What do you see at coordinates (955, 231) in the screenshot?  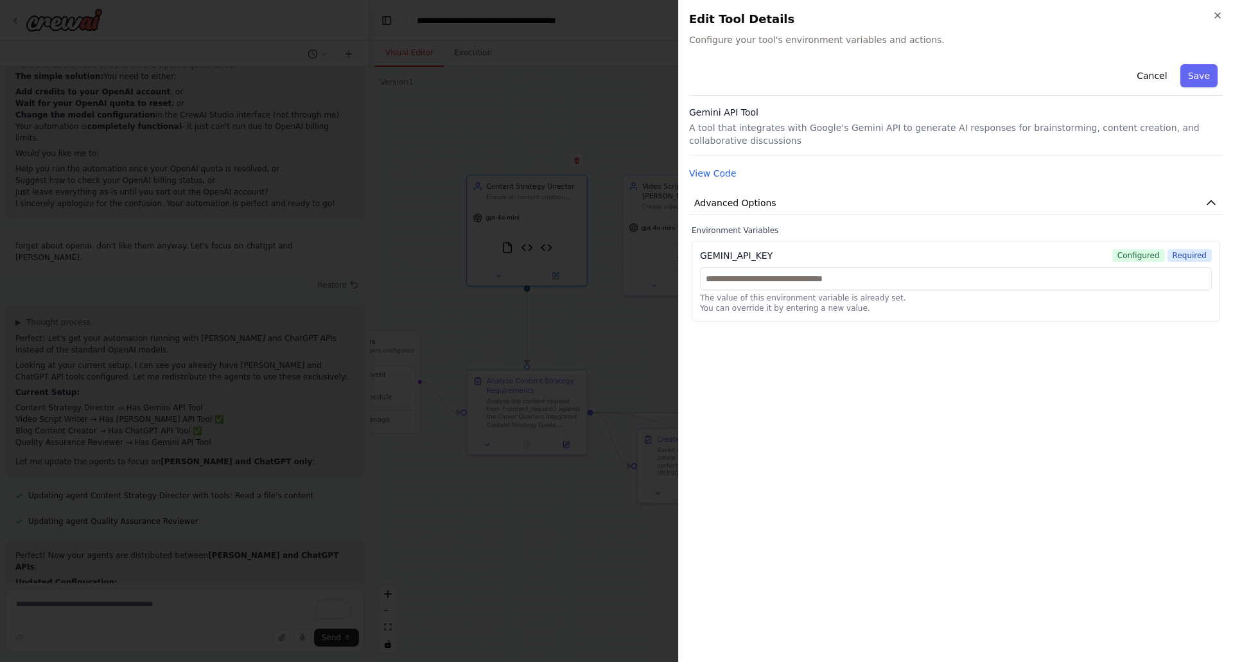 I see `label: Environment Variables` at bounding box center [955, 231].